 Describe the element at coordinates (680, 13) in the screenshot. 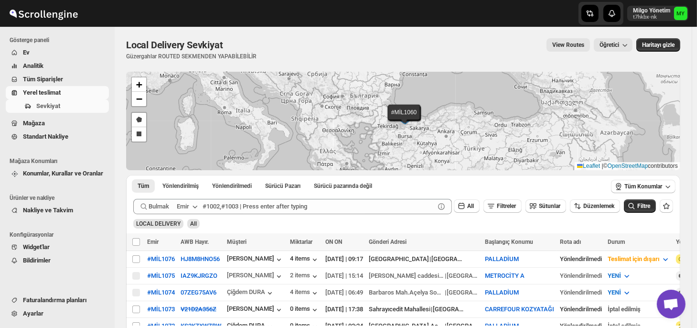

I see `text: MY` at that location.